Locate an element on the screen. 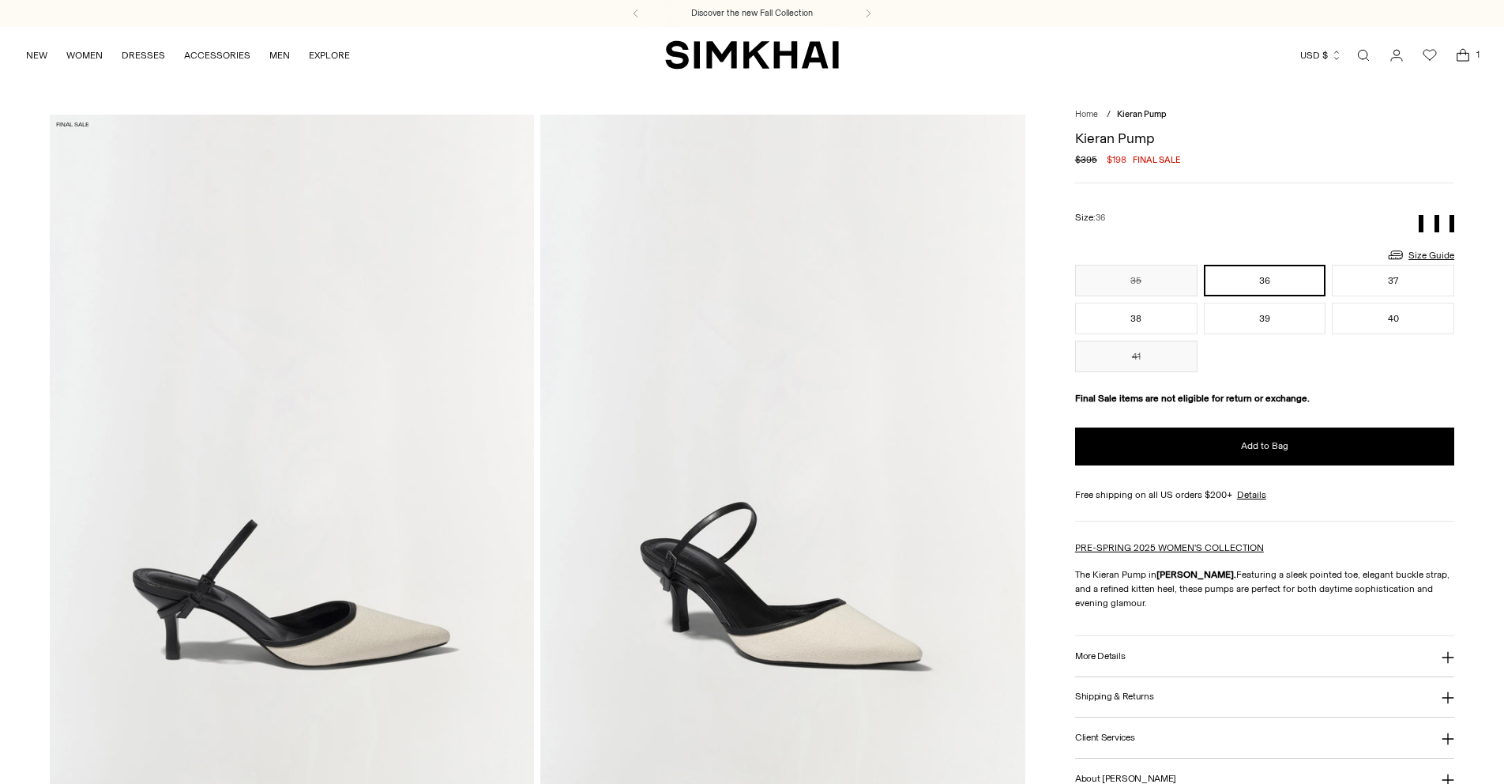 The width and height of the screenshot is (1504, 784). button: 38 is located at coordinates (1136, 318).